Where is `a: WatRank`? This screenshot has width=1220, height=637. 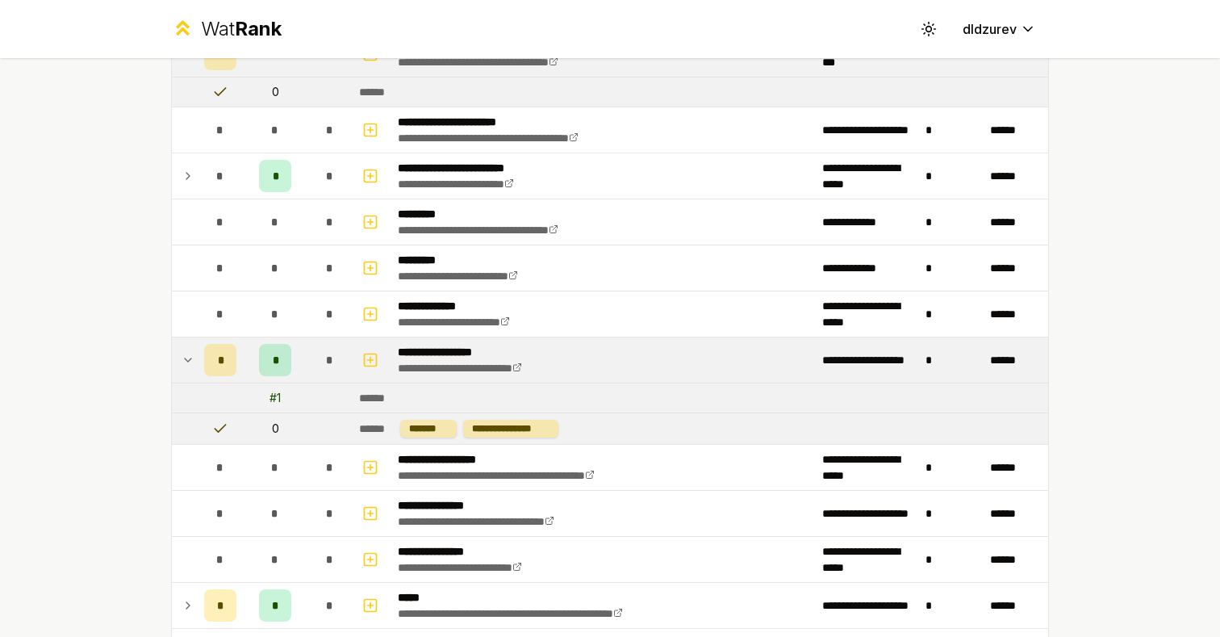 a: WatRank is located at coordinates (226, 29).